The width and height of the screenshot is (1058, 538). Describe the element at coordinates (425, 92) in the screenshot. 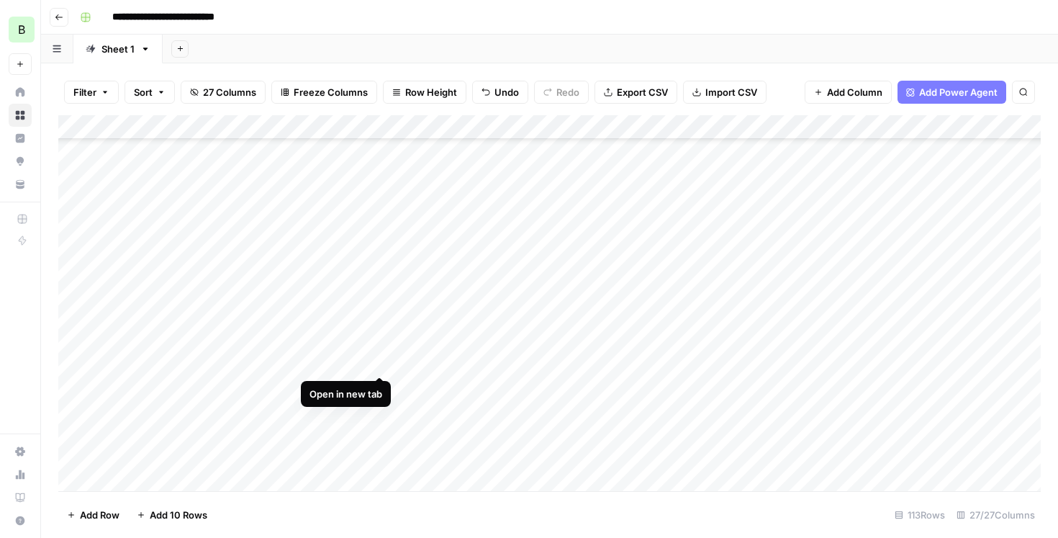

I see `button: Row Height` at that location.